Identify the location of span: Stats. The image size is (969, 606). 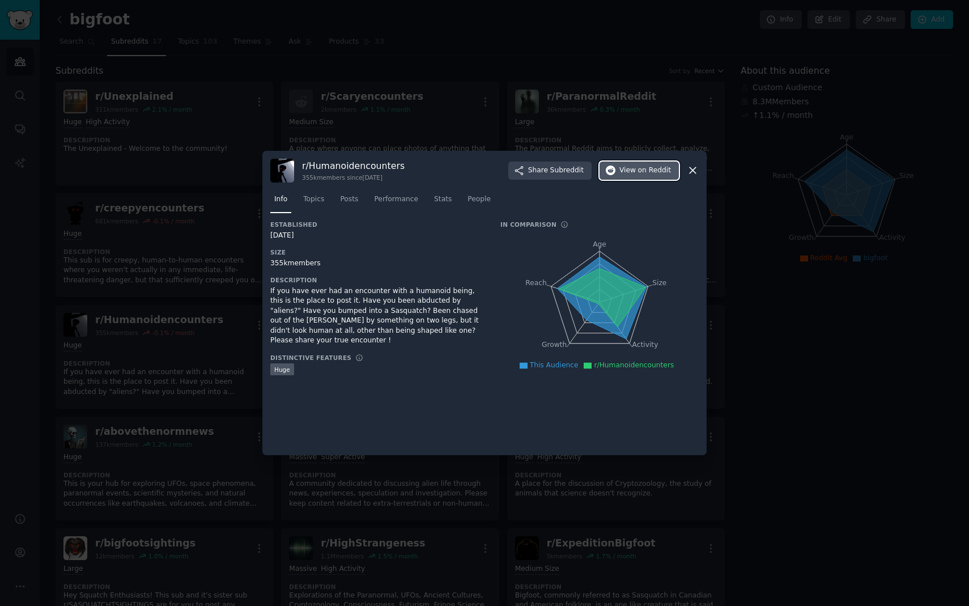
(442, 199).